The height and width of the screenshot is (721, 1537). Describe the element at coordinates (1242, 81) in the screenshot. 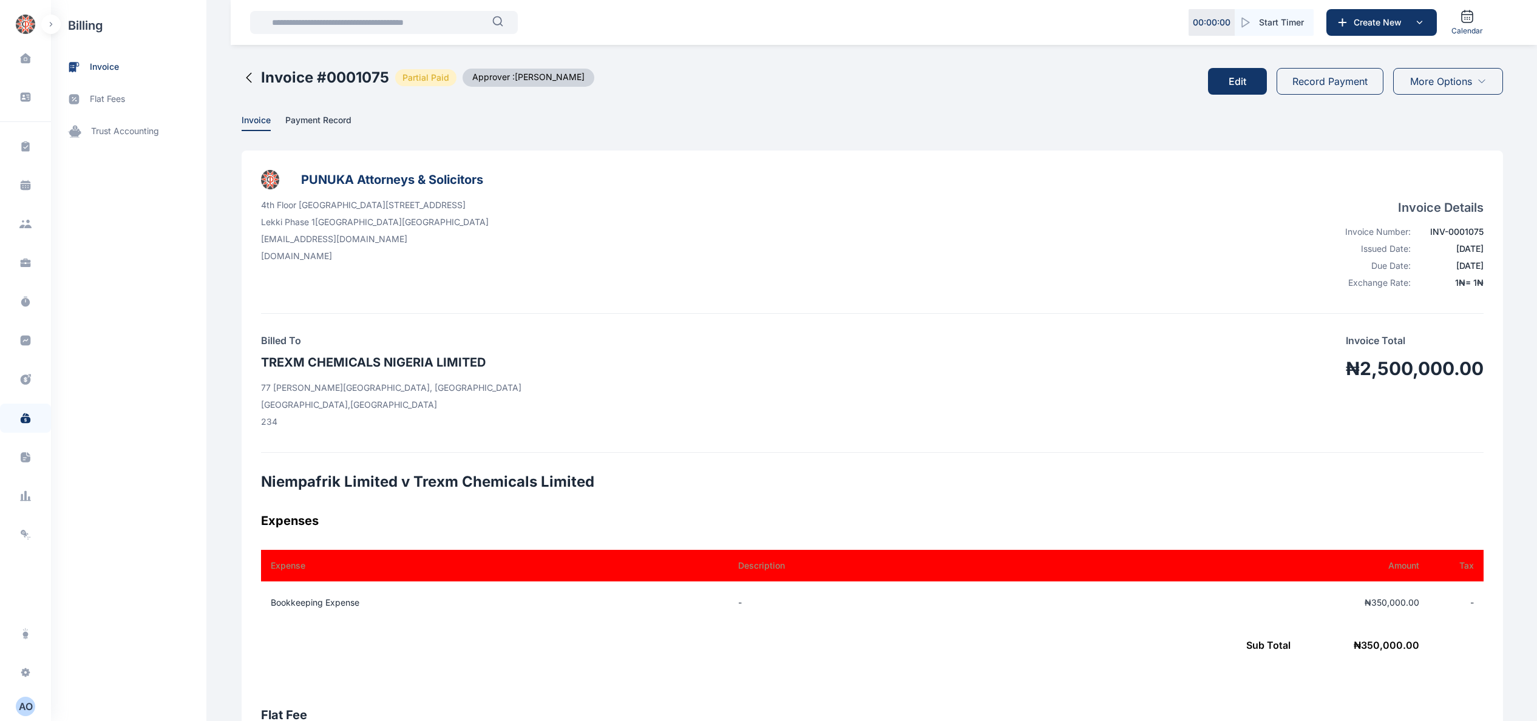

I see `a: Edit` at that location.